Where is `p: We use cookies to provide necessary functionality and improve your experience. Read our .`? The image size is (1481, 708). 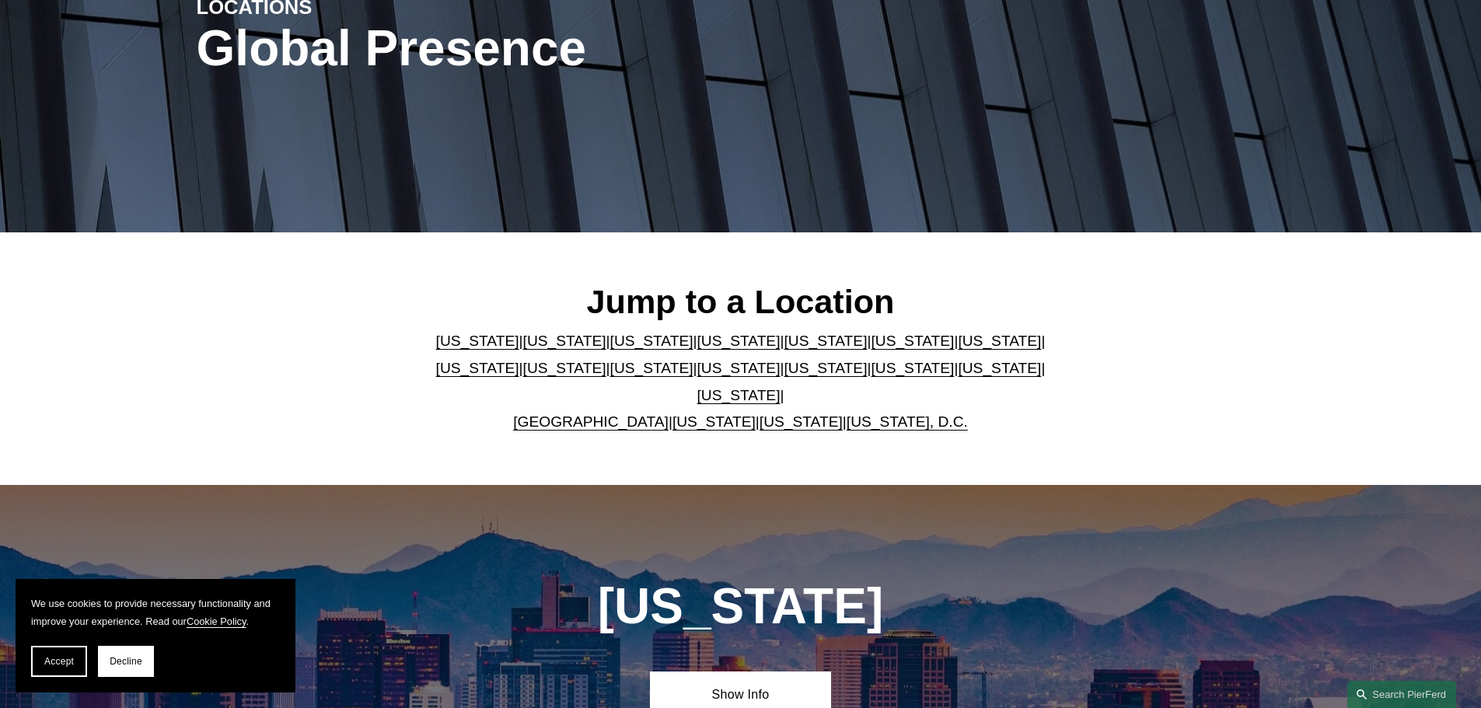 p: We use cookies to provide necessary functionality and improve your experience. Read our . is located at coordinates (156, 613).